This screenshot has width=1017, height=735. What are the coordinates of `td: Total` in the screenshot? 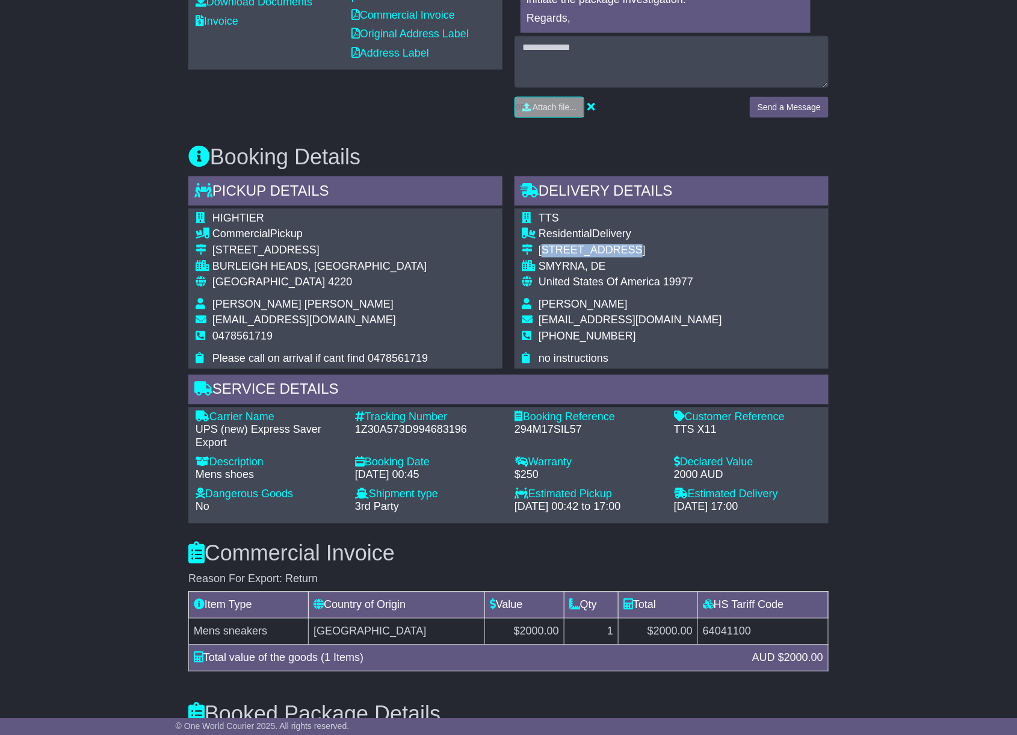 It's located at (658, 605).